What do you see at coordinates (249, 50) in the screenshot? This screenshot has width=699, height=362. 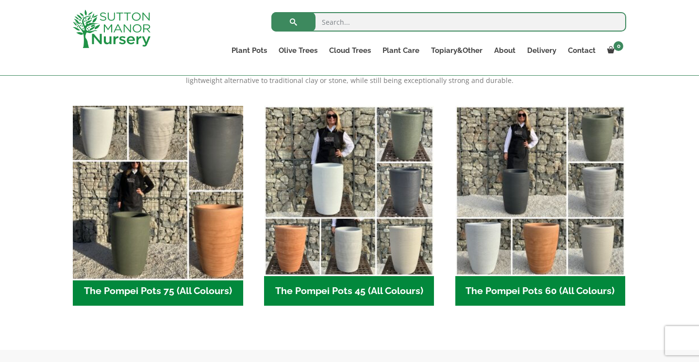 I see `a: Plant Pots` at bounding box center [249, 50].